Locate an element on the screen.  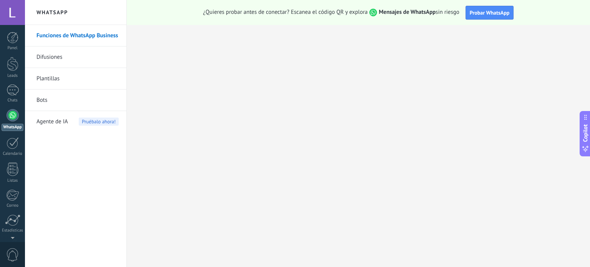
div: Chats is located at coordinates (13, 100).